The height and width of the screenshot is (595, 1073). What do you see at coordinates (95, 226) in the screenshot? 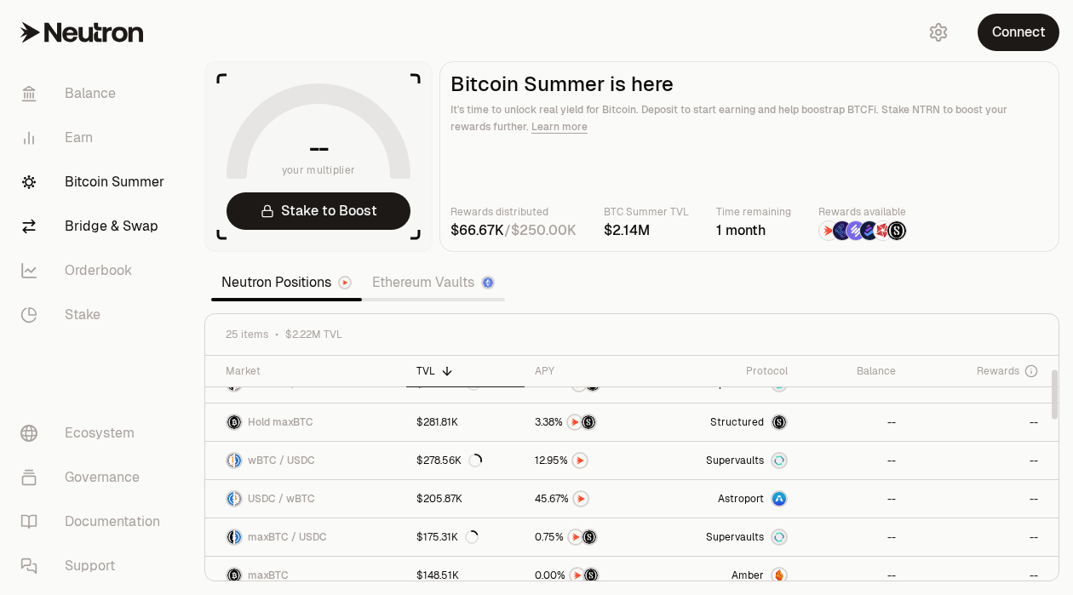
I see `a: Bridge & Swap` at bounding box center [95, 226].